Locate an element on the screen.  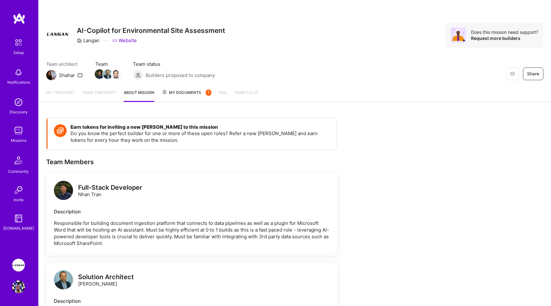
div: Invite is located at coordinates (19, 199).